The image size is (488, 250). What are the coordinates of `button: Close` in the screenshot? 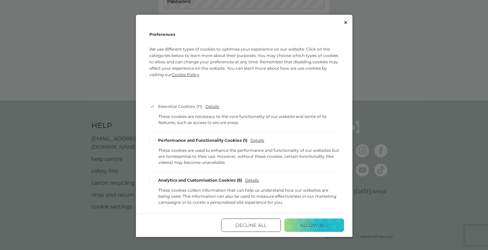 It's located at (345, 22).